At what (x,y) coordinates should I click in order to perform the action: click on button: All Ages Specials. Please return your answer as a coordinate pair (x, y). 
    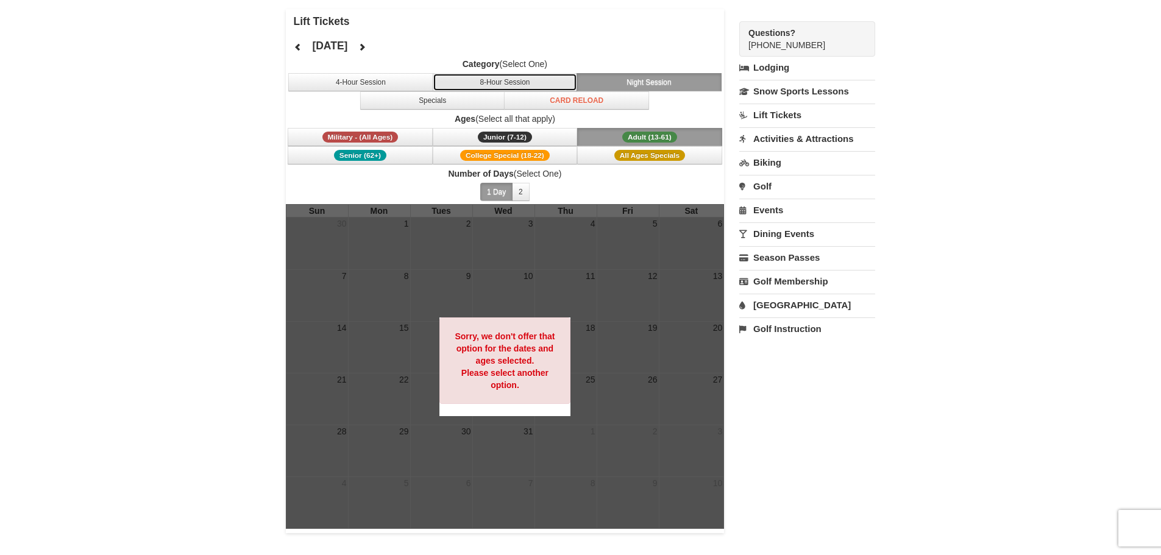
    Looking at the image, I should click on (650, 155).